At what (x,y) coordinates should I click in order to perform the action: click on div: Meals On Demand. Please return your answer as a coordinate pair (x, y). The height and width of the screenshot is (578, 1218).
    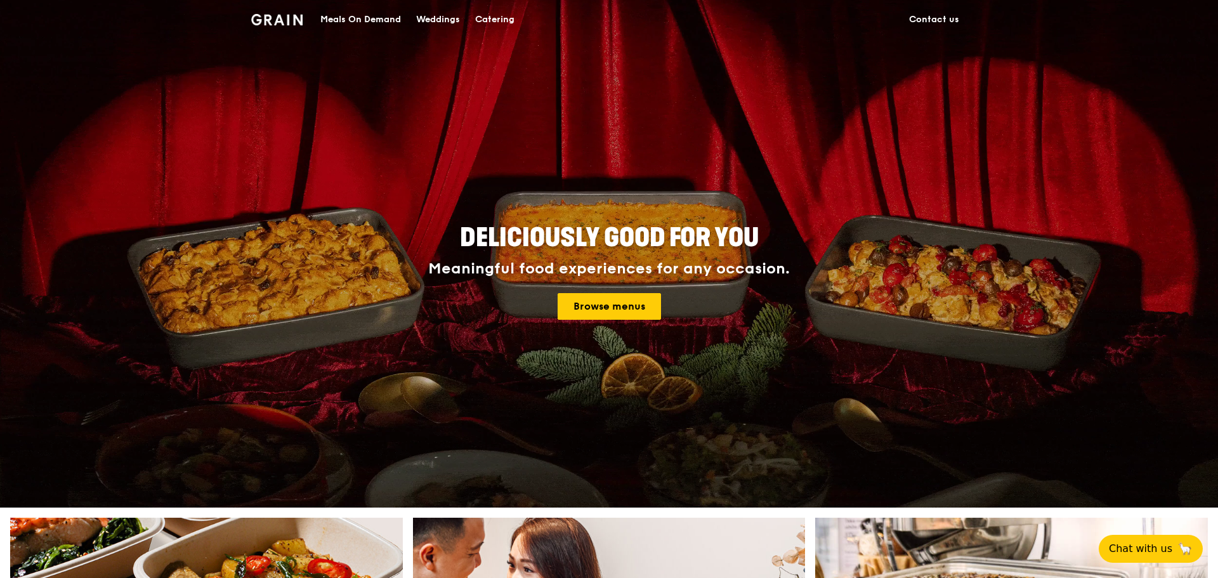
    Looking at the image, I should click on (360, 20).